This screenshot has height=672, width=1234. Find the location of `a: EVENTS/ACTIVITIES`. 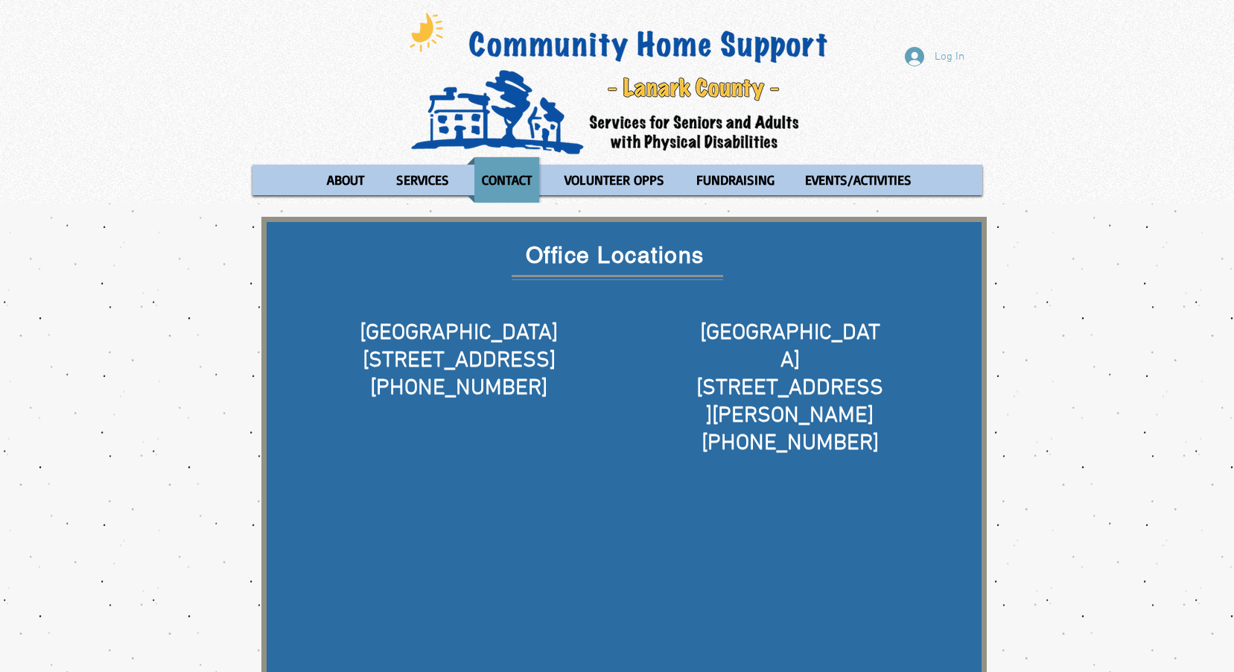

a: EVENTS/ACTIVITIES is located at coordinates (858, 180).